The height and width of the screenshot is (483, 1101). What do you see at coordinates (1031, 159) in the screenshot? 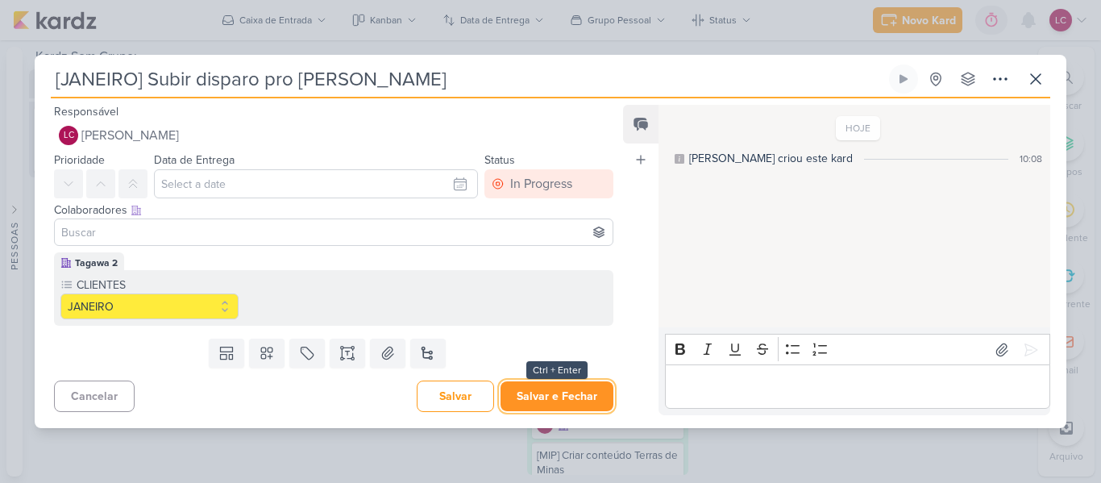
I see `div: 10:08` at bounding box center [1031, 159].